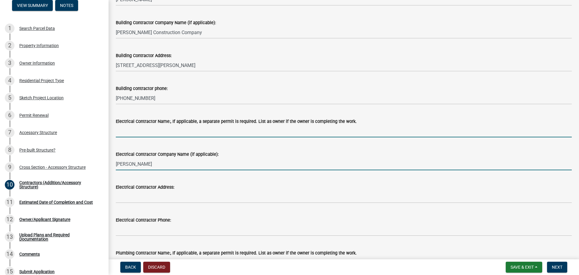 Image resolution: width=579 pixels, height=275 pixels. Describe the element at coordinates (522, 267) in the screenshot. I see `span: Save & Exit` at that location.